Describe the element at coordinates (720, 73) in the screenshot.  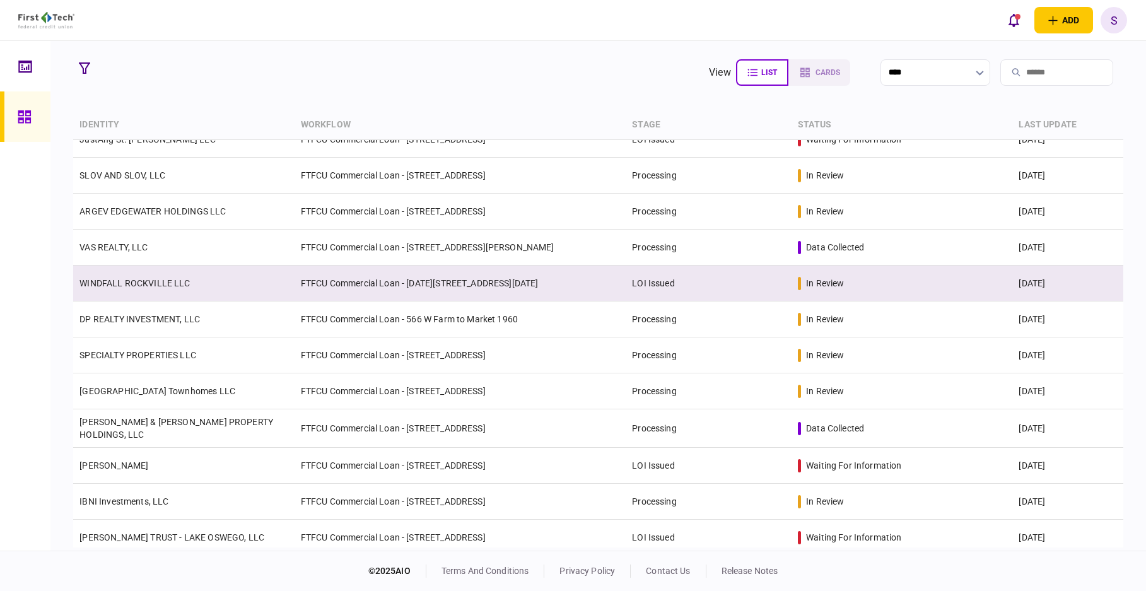
I see `div: view` at that location.